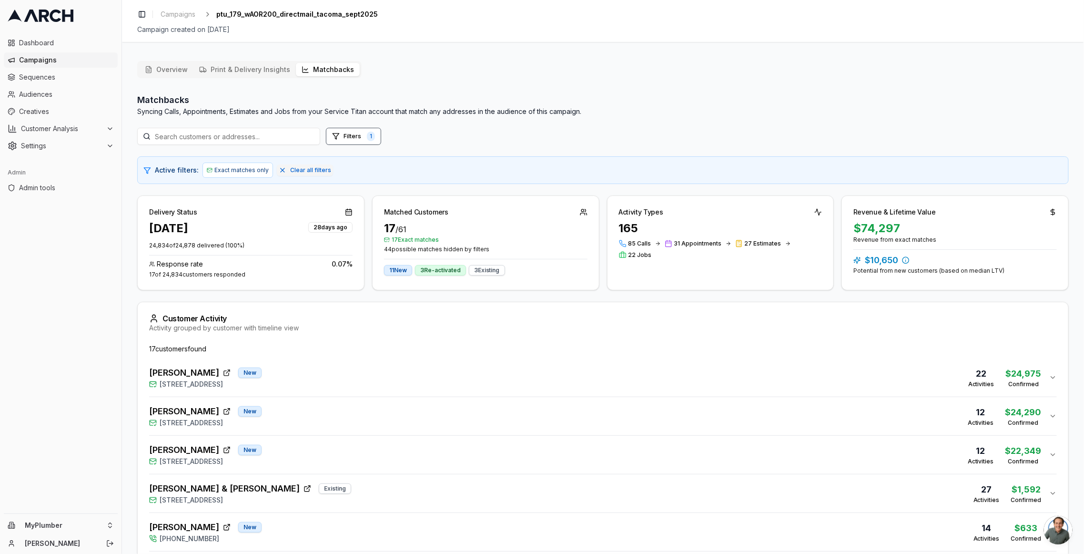  I want to click on div: Revenue from exact matches, so click(955, 240).